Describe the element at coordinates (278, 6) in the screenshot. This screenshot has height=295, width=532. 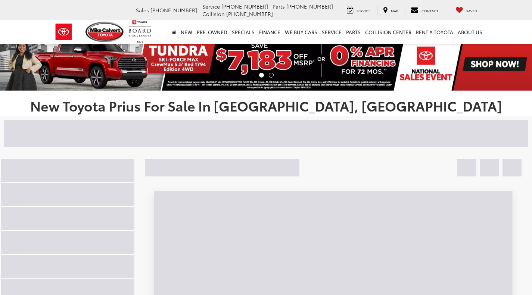
I see `span: Parts` at that location.